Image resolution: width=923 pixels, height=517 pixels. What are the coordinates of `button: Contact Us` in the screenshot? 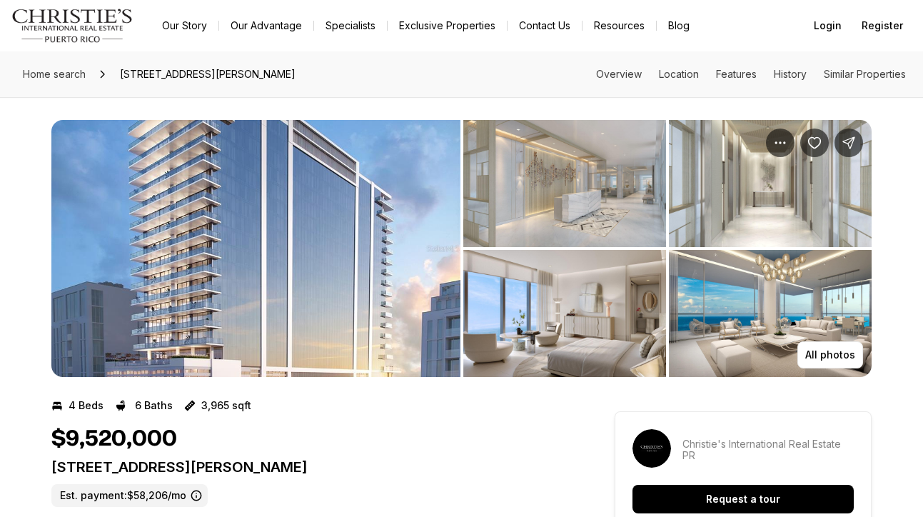 It's located at (545, 26).